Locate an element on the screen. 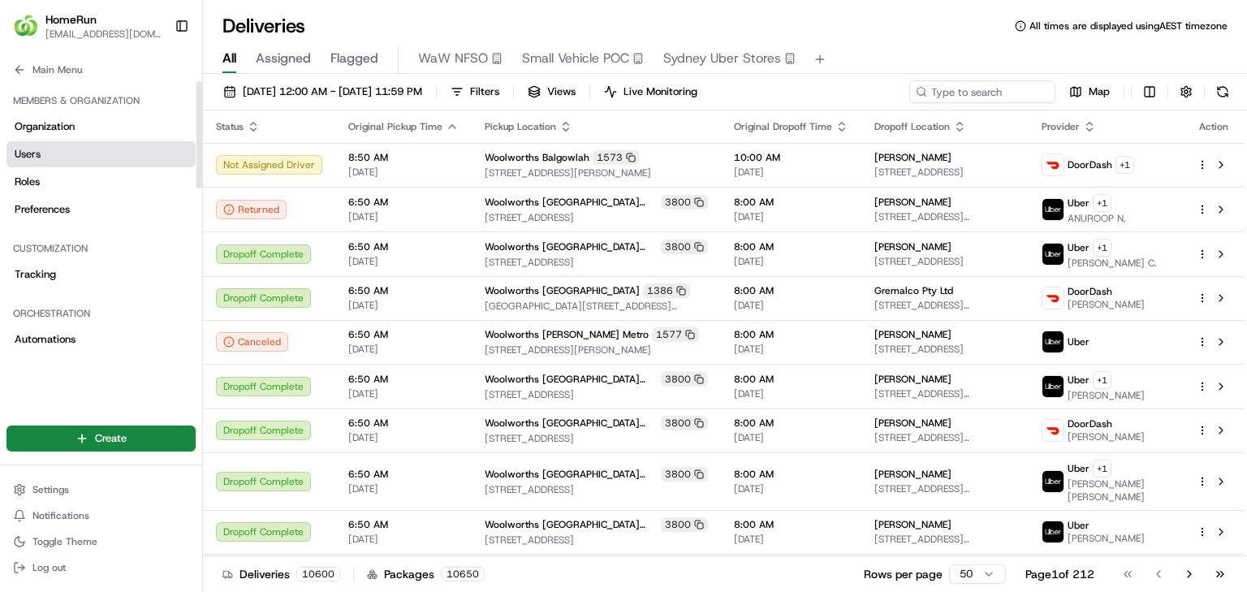 This screenshot has height=592, width=1247. div: Deliveries is located at coordinates (281, 574).